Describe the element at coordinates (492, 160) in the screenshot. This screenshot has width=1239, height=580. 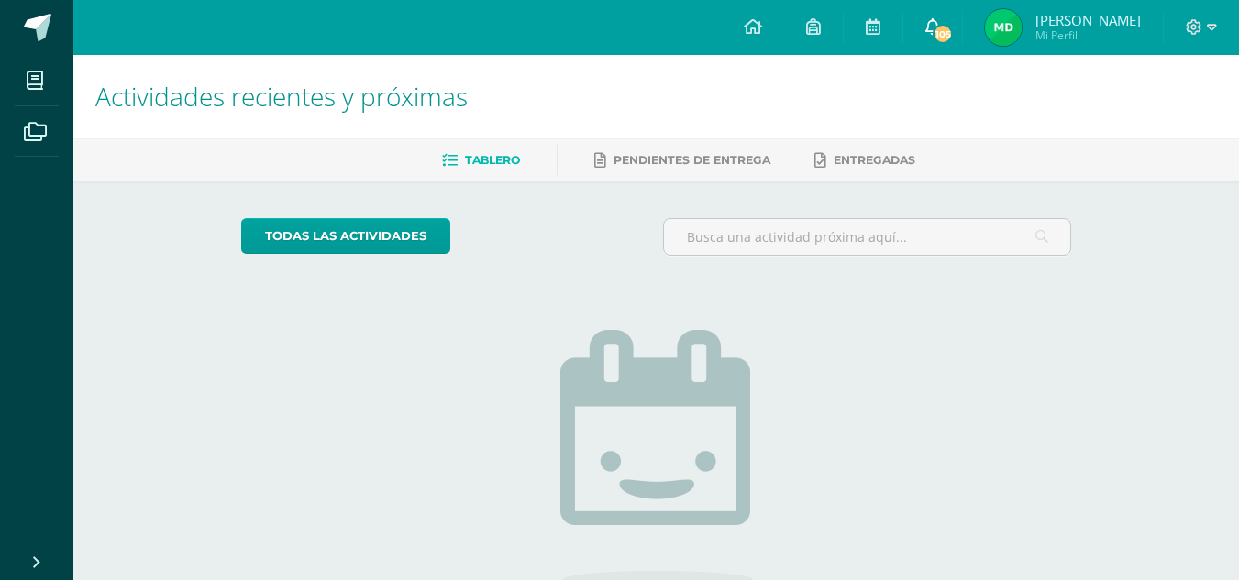
I see `span: Tablero` at that location.